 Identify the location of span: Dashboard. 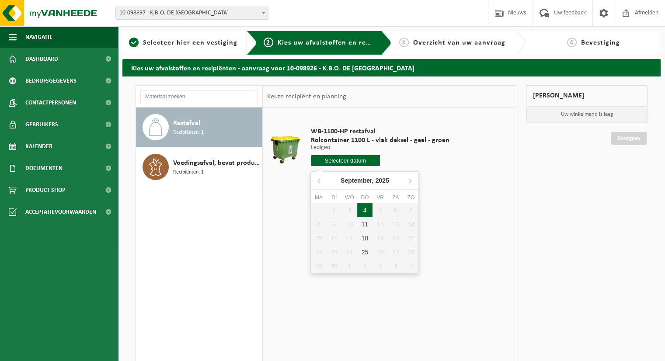
(42, 59).